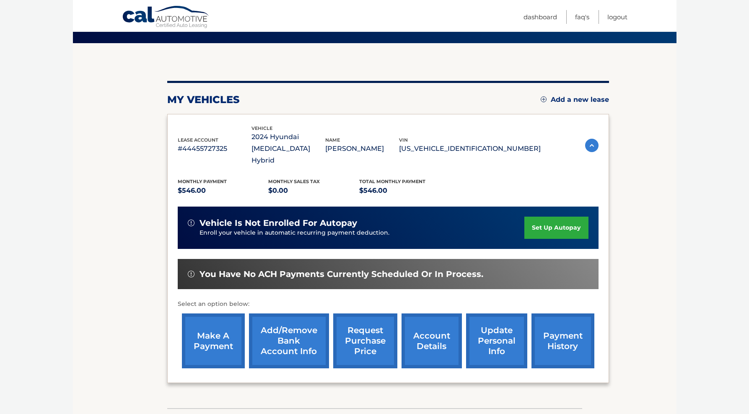  I want to click on span: vehicle, so click(262, 128).